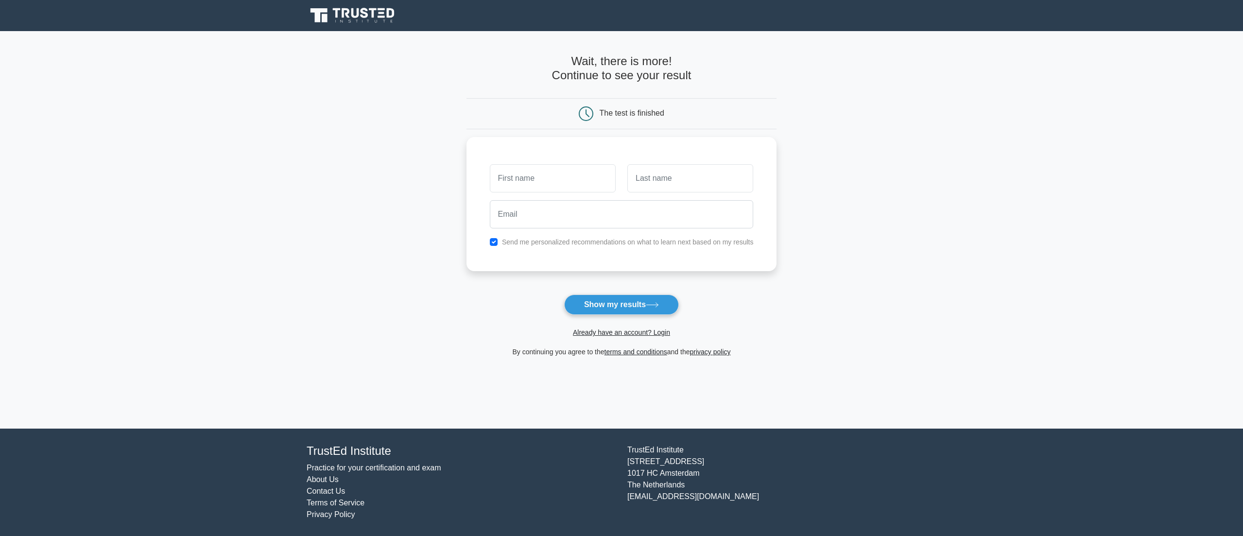 The height and width of the screenshot is (536, 1243). I want to click on a: privacy policy, so click(710, 352).